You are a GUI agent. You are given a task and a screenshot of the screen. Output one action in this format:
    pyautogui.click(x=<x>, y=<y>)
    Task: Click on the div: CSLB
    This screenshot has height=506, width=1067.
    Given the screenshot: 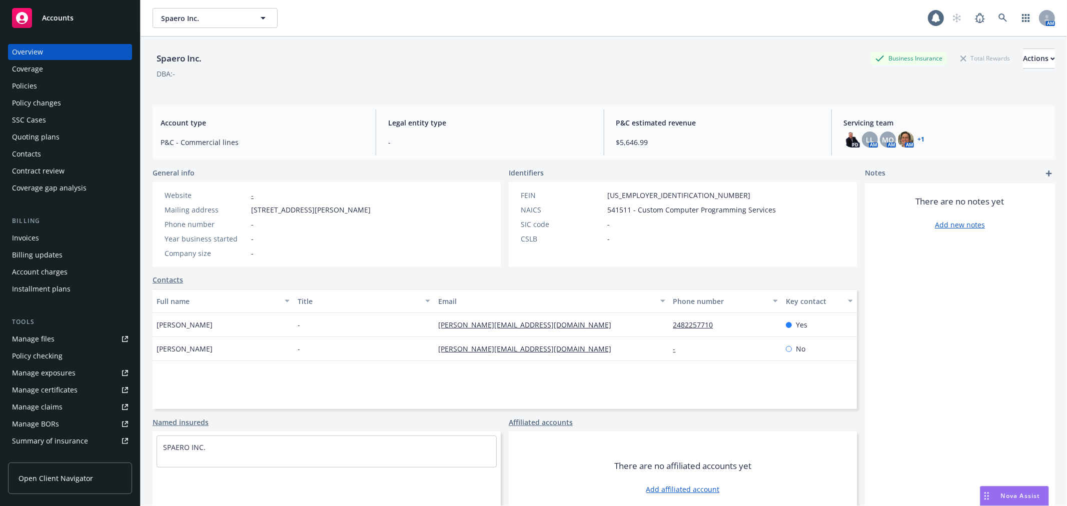 What is the action you would take?
    pyautogui.click(x=562, y=239)
    